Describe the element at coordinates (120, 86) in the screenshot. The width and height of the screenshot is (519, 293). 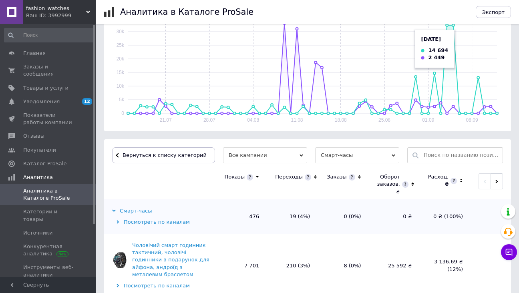
I see `text: 10k` at that location.